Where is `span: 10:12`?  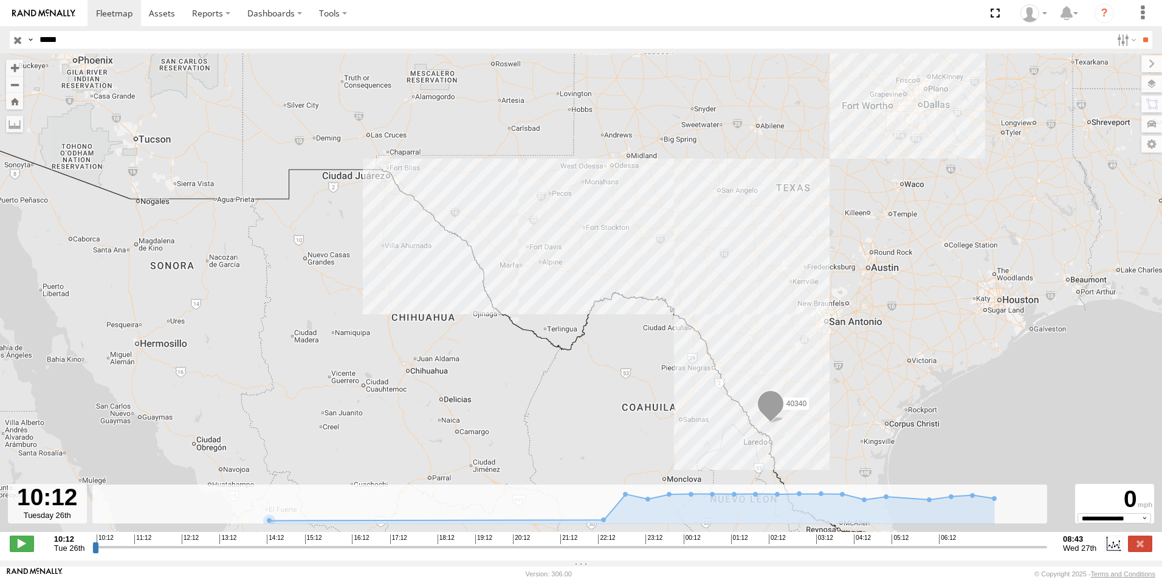
span: 10:12 is located at coordinates (105, 539).